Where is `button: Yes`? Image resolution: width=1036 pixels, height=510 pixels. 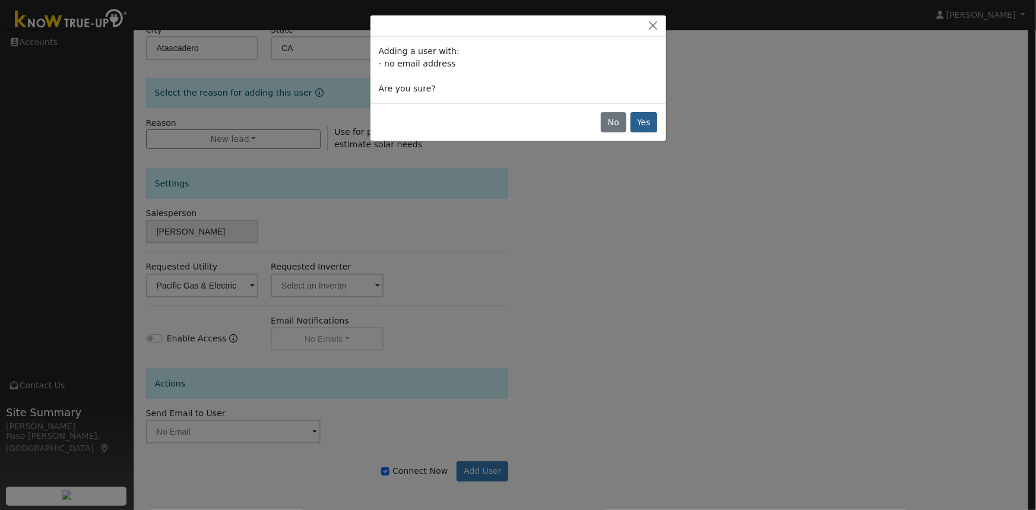 button: Yes is located at coordinates (644, 122).